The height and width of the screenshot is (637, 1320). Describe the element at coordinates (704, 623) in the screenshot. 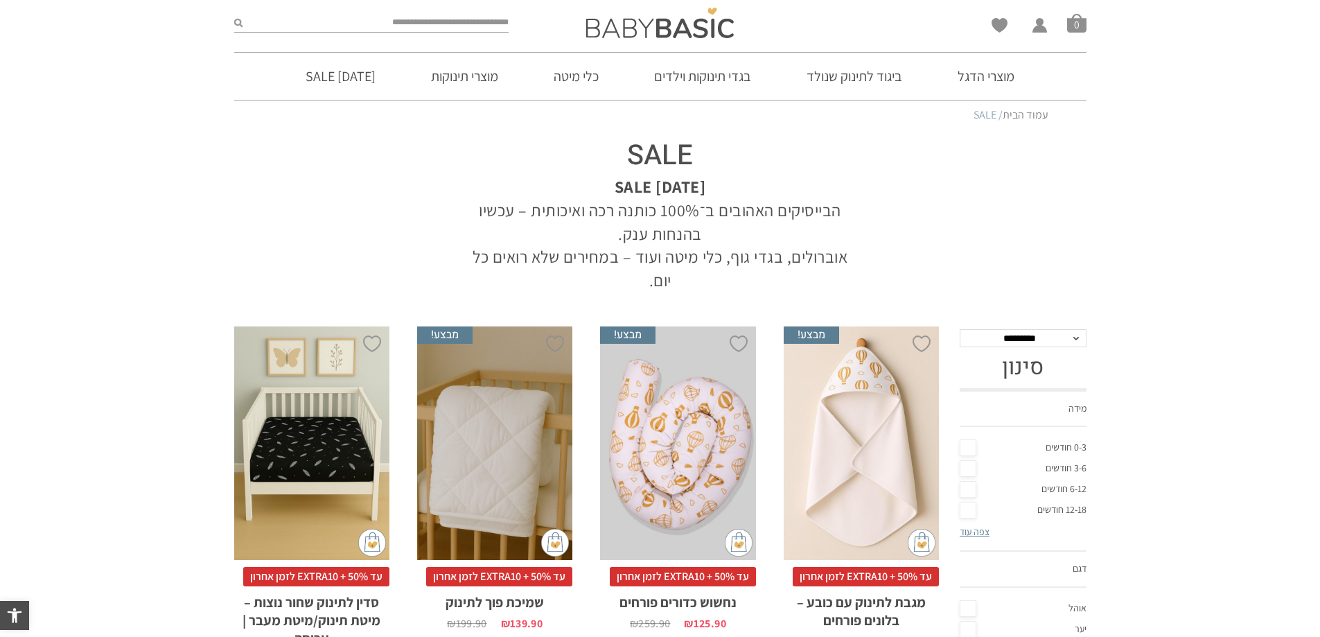

I see `bdi: 125.90` at that location.